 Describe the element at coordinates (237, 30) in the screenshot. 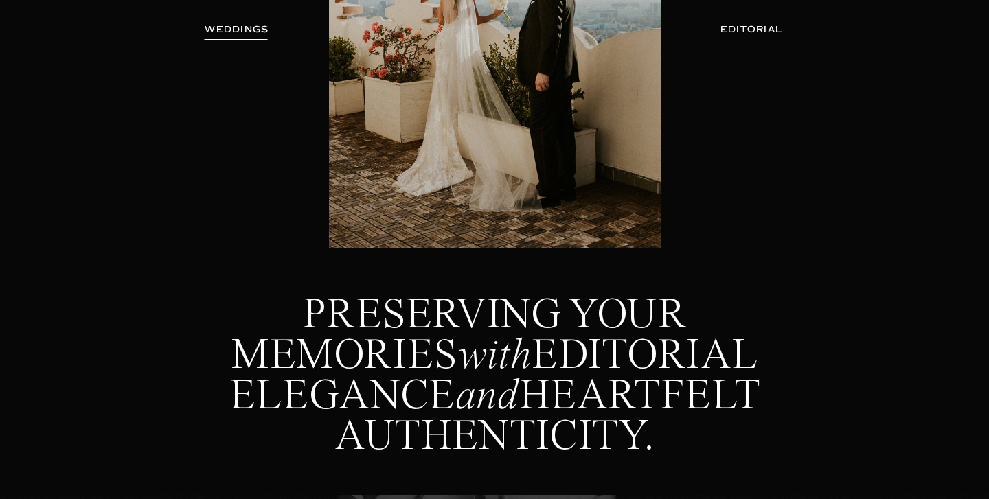

I see `a: WEDDINGS` at that location.